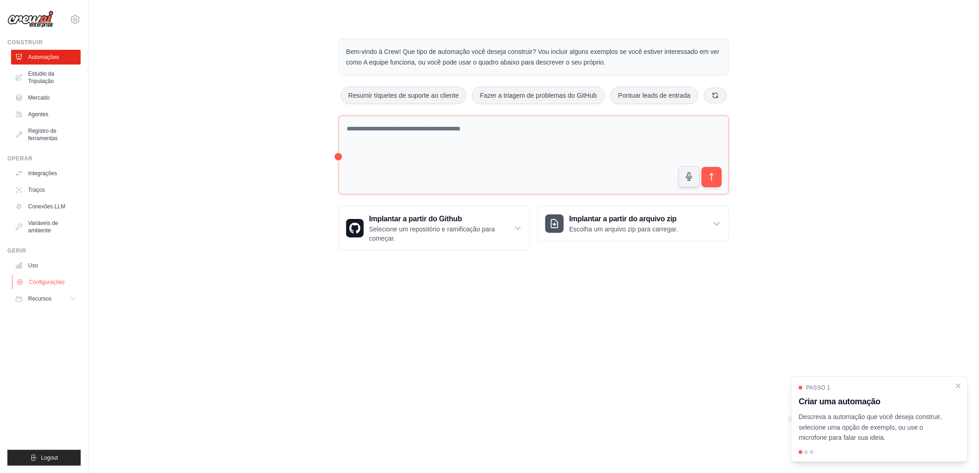 Image resolution: width=979 pixels, height=473 pixels. I want to click on a: Agentes, so click(46, 114).